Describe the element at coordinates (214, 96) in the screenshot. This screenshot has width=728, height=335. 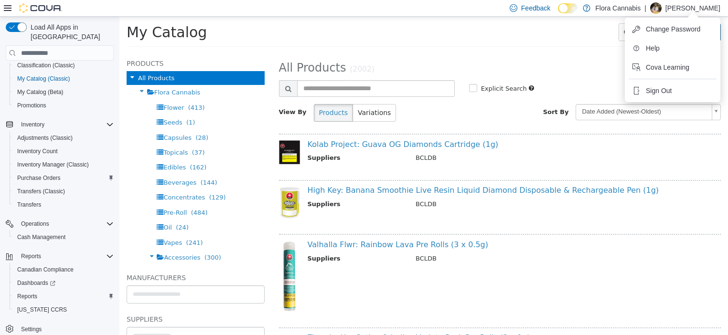
I see `button: Products` at that location.